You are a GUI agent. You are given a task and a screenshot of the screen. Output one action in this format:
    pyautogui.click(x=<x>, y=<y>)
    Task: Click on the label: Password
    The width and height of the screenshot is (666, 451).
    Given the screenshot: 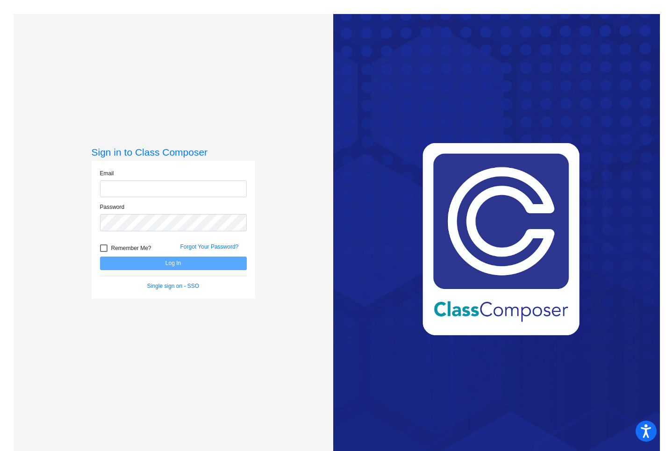 What is the action you would take?
    pyautogui.click(x=112, y=207)
    